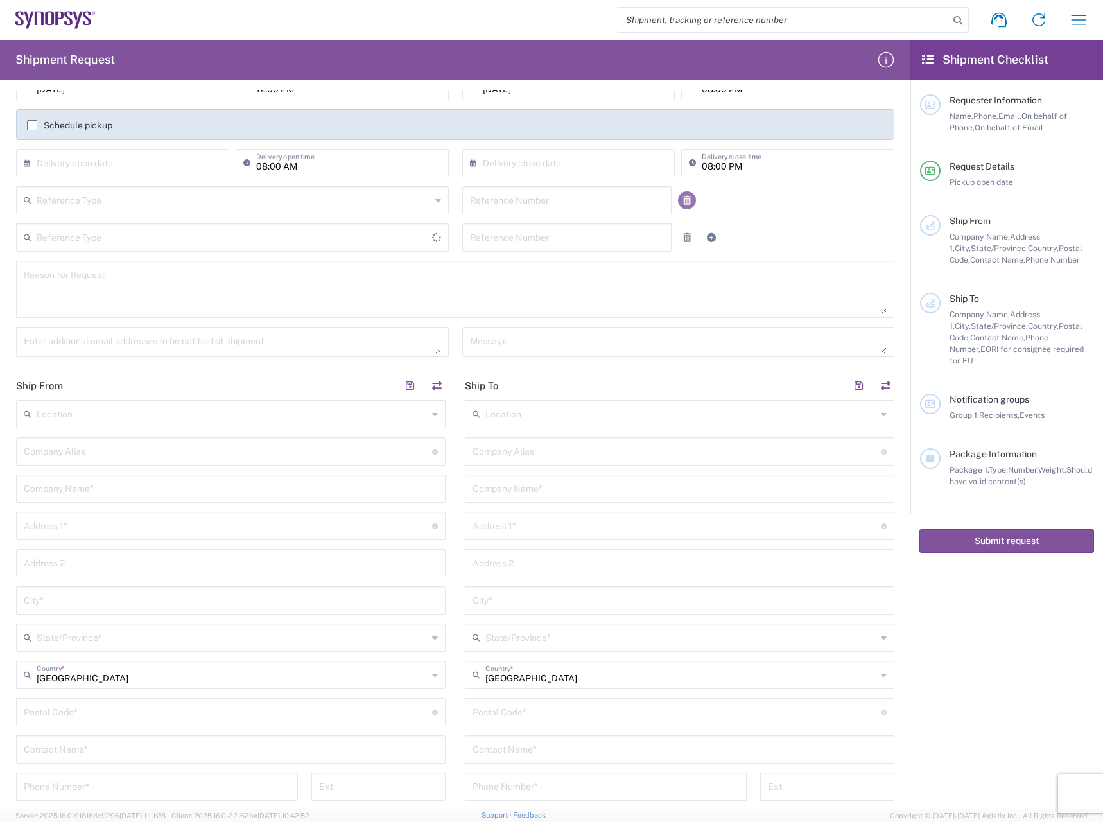 The height and width of the screenshot is (822, 1103). Describe the element at coordinates (240, 815) in the screenshot. I see `span: Client: 2025.16.0-22162be` at that location.